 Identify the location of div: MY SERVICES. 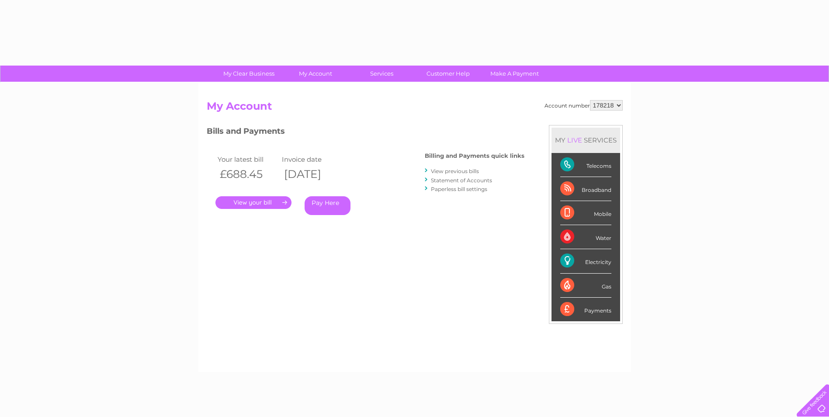
(586, 140).